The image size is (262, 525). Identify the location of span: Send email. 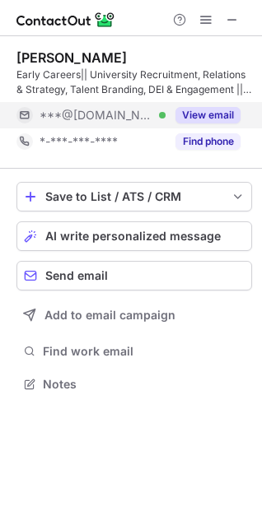
(77, 276).